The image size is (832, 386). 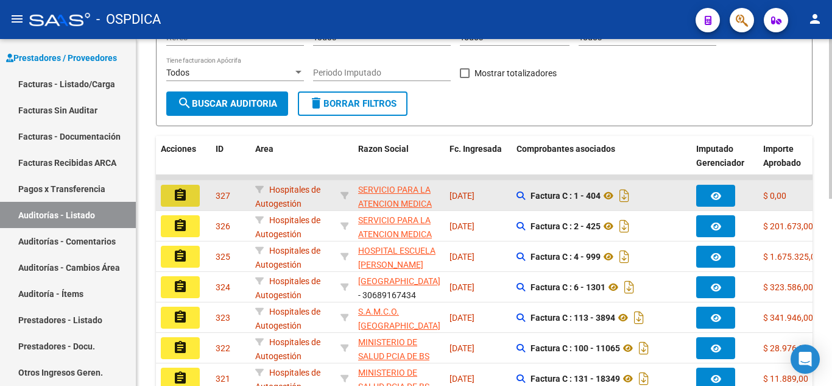 I want to click on mat-icon: search, so click(x=185, y=103).